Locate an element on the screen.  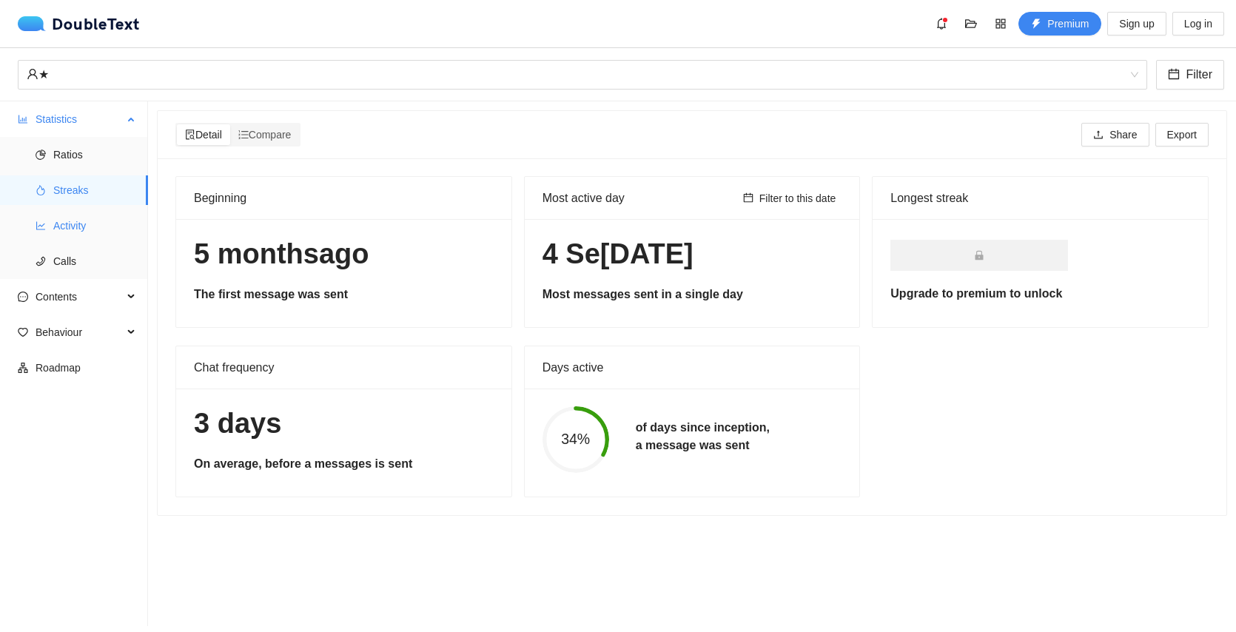
span: lock is located at coordinates (979, 255).